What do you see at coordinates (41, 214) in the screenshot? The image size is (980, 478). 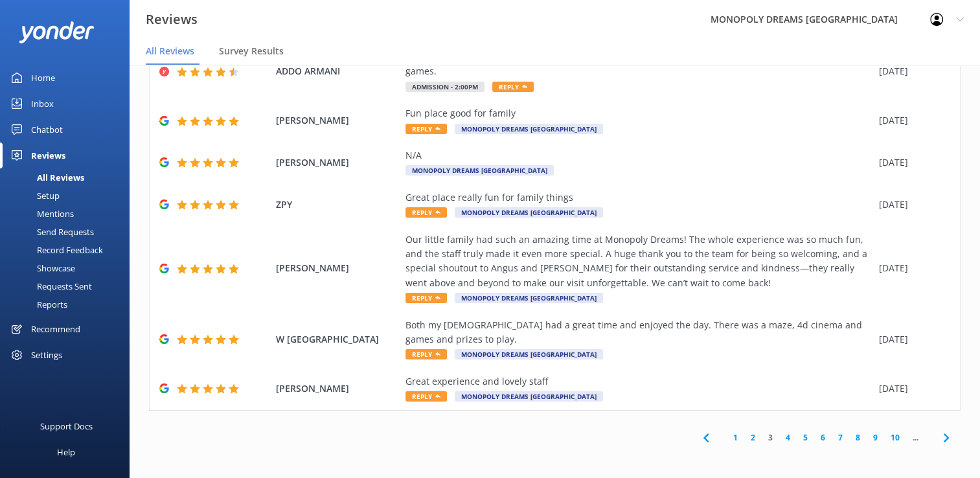 I see `div: Mentions` at bounding box center [41, 214].